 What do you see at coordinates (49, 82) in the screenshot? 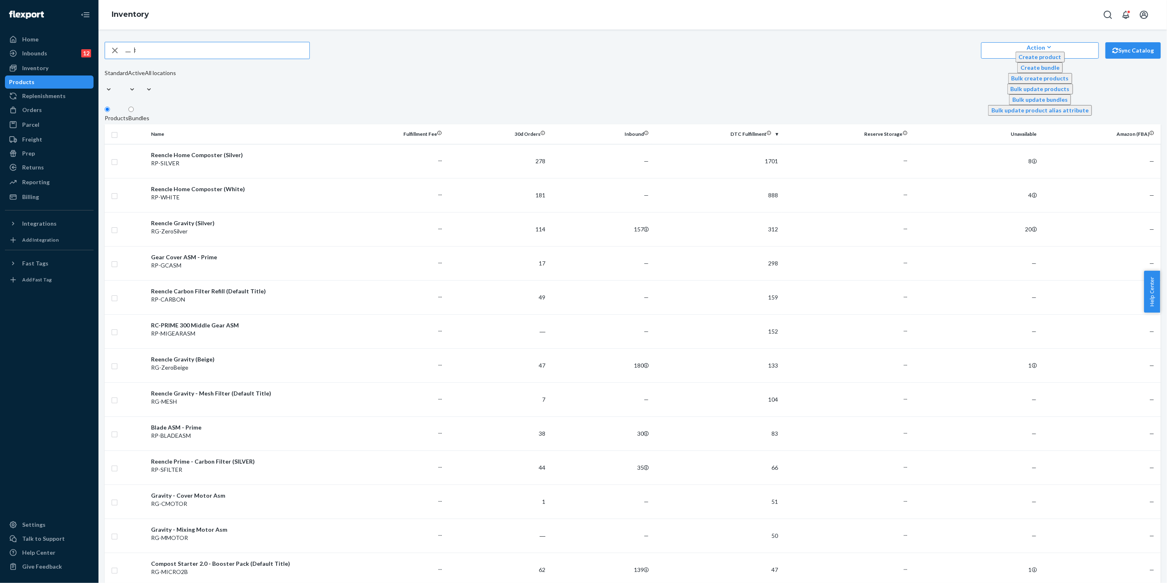
I see `a: Products` at bounding box center [49, 82].